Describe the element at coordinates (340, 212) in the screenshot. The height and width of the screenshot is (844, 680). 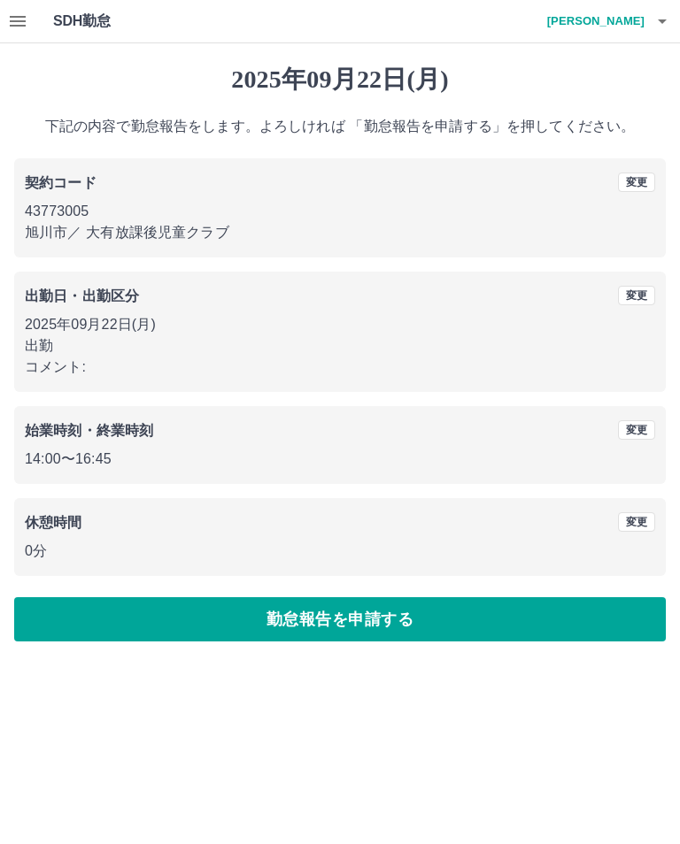
I see `p: 43773005` at that location.